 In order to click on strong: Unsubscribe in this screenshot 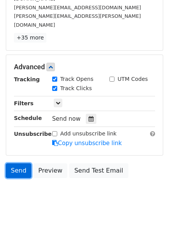, I will do `click(33, 134)`.